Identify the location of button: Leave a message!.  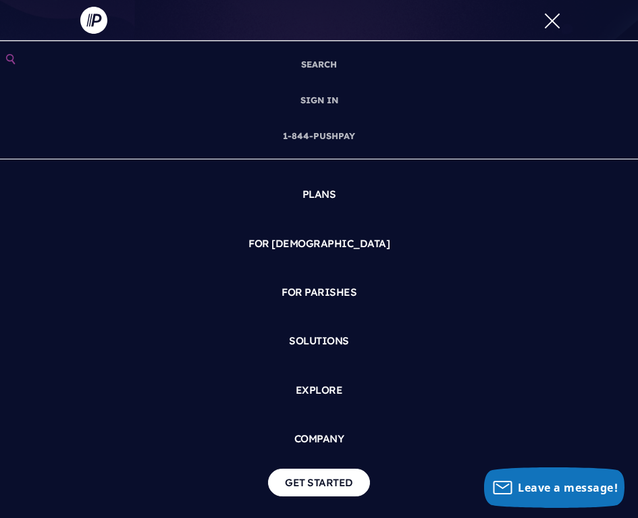
(555, 488).